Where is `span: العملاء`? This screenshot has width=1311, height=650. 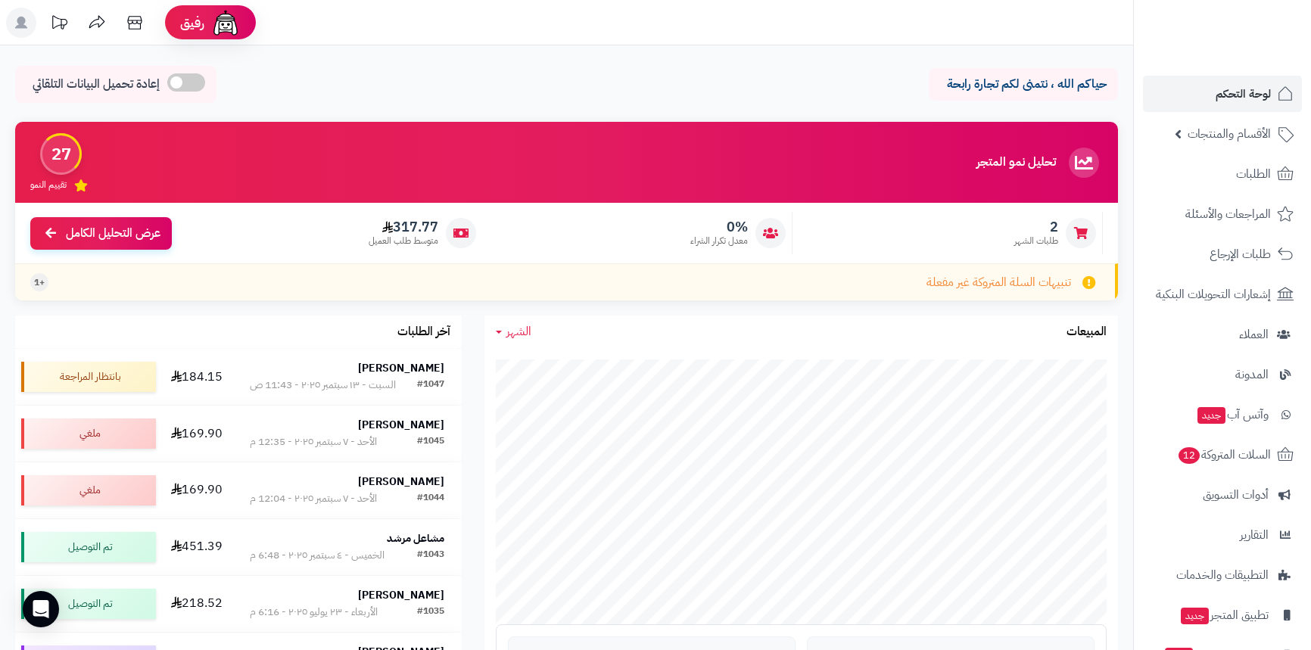
span: العملاء is located at coordinates (1254, 335).